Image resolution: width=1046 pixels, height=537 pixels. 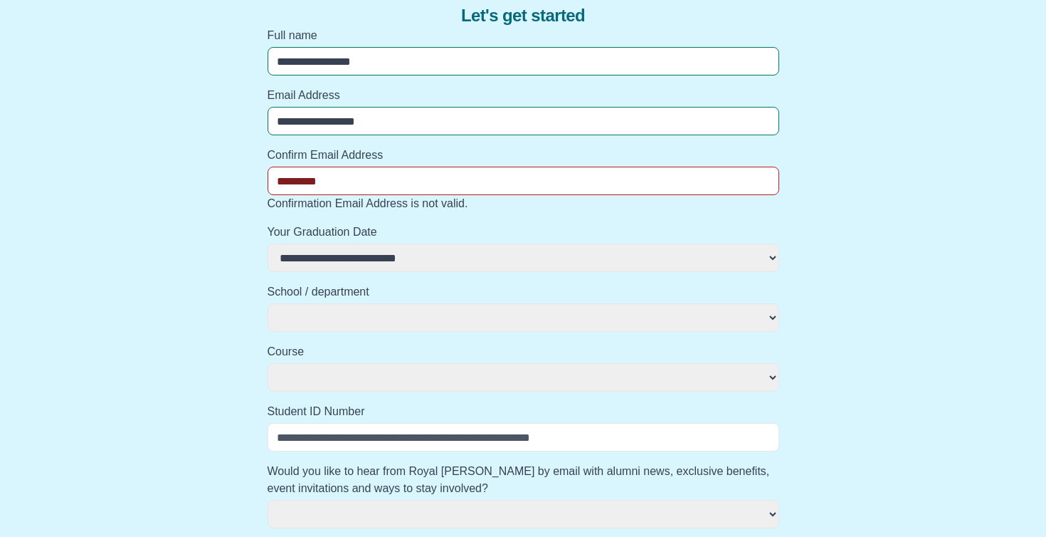 What do you see at coordinates (523, 411) in the screenshot?
I see `label: Student ID Number` at bounding box center [523, 411].